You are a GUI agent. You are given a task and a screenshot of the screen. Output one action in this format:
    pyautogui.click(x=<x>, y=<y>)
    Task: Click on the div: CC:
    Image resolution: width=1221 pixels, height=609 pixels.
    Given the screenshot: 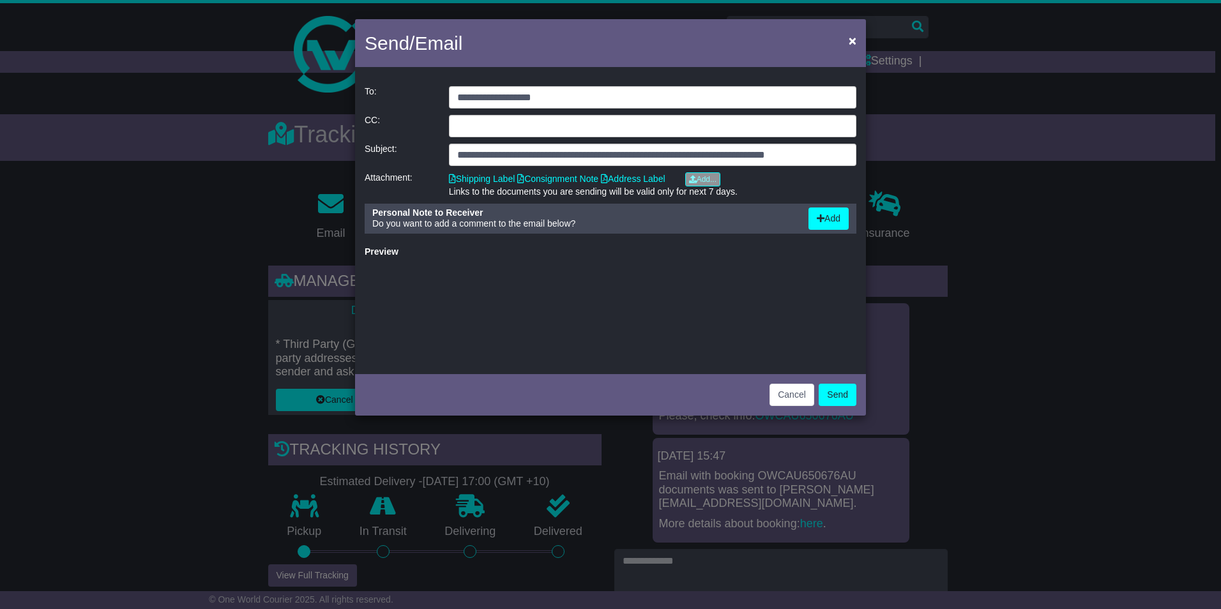 What is the action you would take?
    pyautogui.click(x=400, y=126)
    